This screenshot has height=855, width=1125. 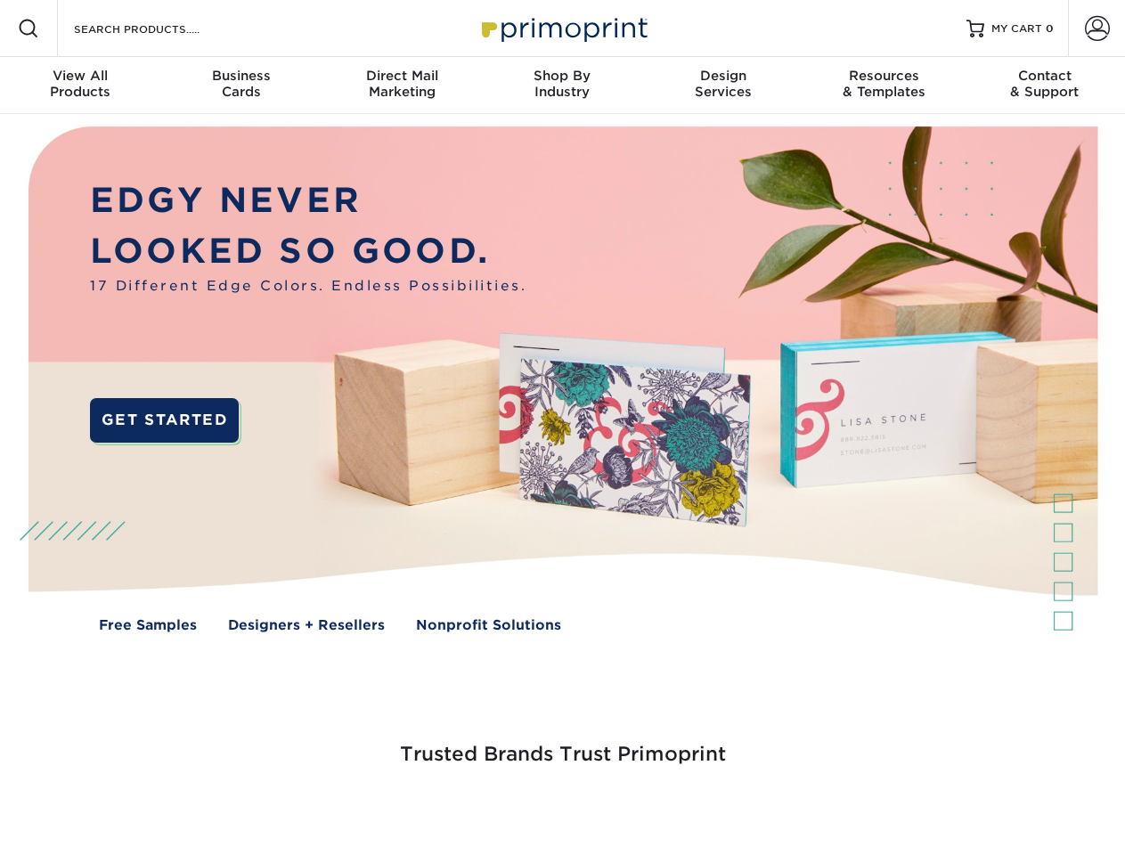 I want to click on img: Freeform, so click(x=267, y=813).